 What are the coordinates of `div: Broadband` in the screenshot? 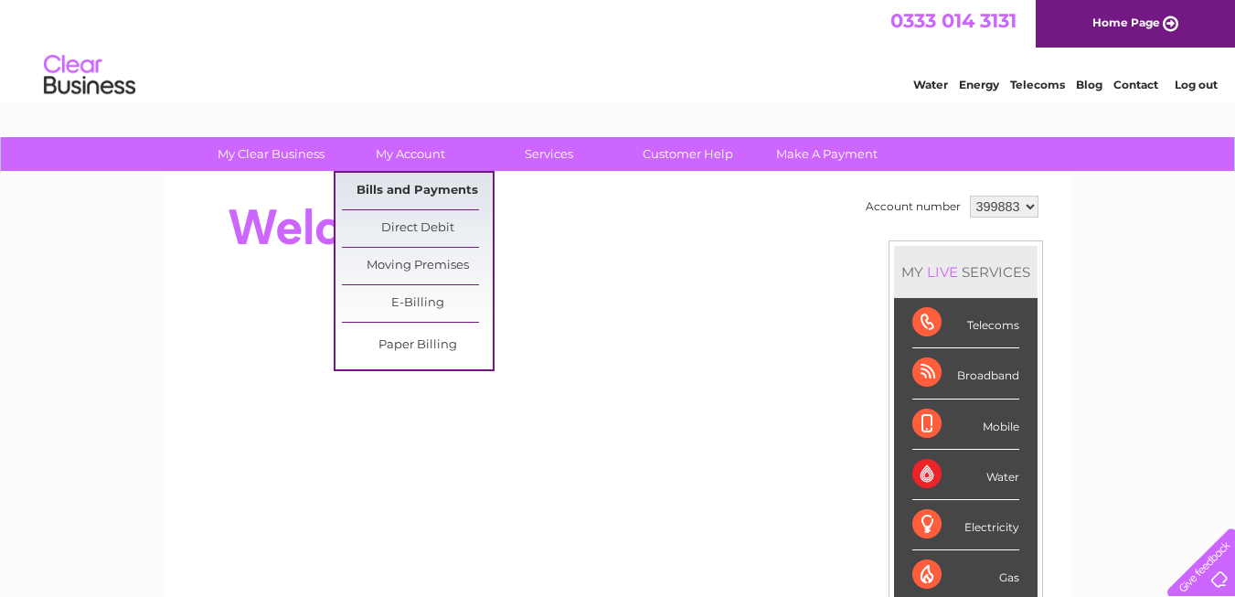 It's located at (965, 373).